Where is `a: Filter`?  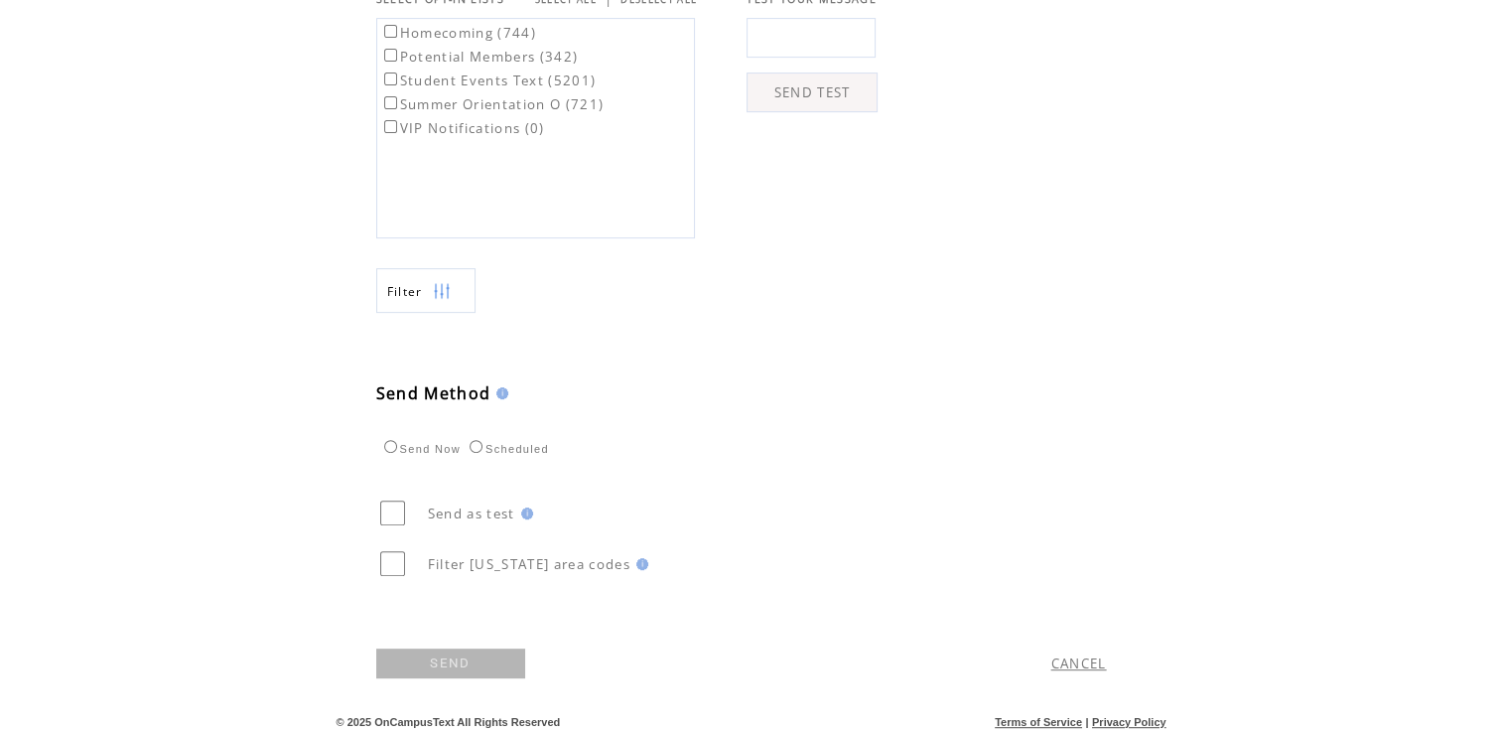 a: Filter is located at coordinates (426, 290).